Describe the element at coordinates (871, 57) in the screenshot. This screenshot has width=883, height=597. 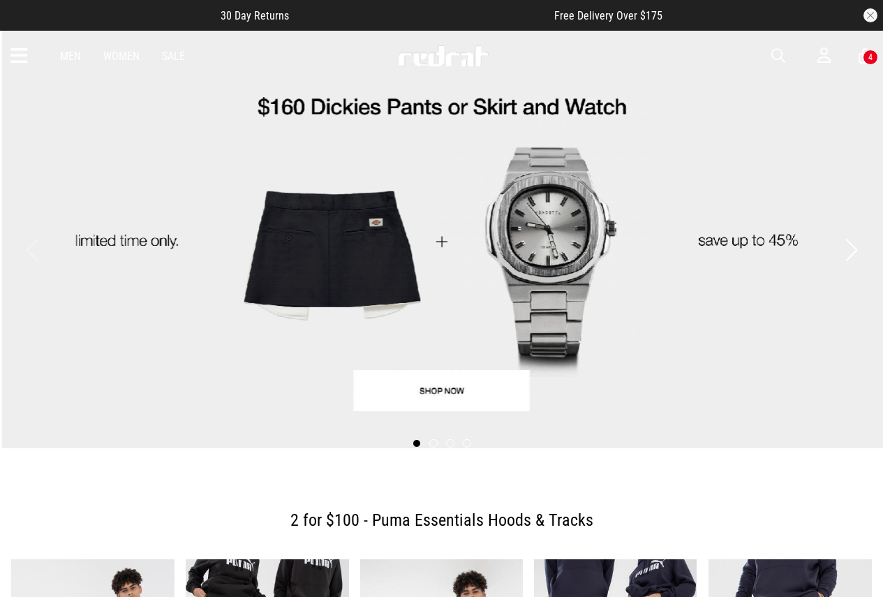
I see `div: 4` at that location.